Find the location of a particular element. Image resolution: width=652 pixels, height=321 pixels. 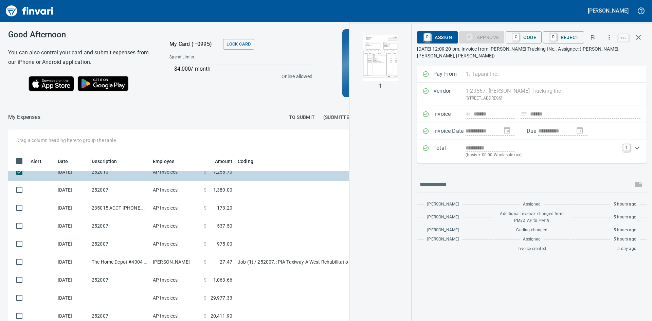

p: My Card (···0995) is located at coordinates (195, 44).